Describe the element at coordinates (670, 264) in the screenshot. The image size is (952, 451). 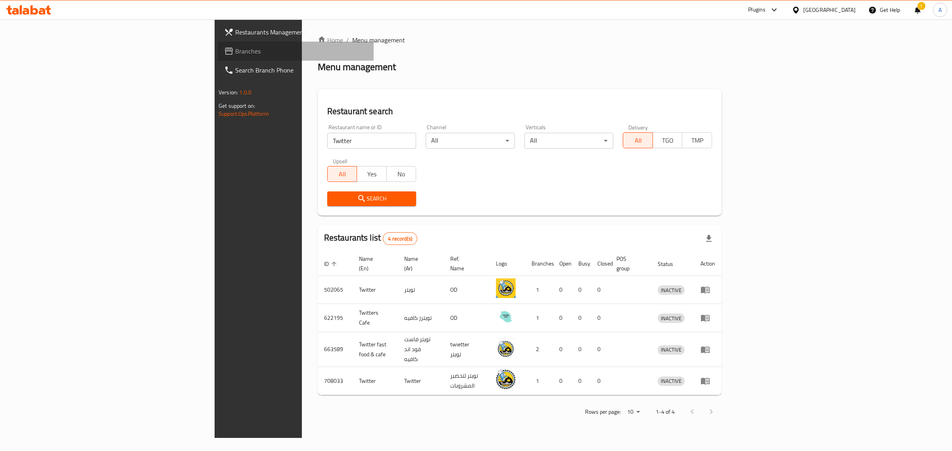
I see `span: Status` at that location.